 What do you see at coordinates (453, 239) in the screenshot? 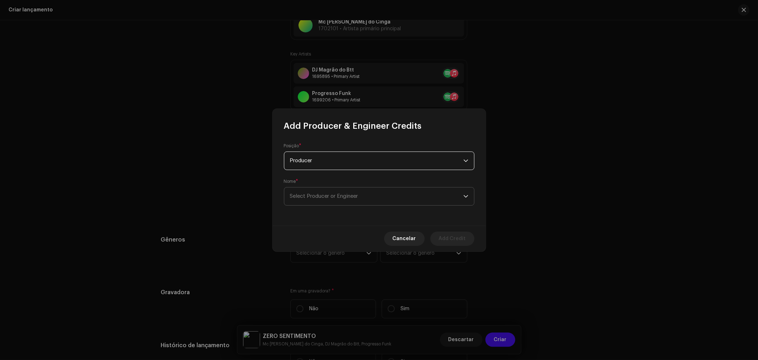
I see `button: Add Credit` at bounding box center [453, 239].